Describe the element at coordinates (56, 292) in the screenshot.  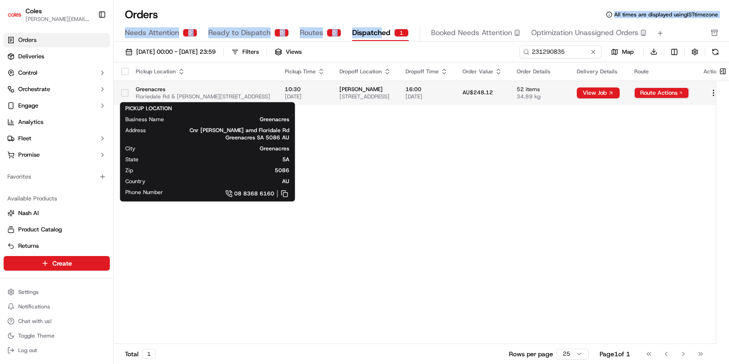
I see `button: Settings` at that location.